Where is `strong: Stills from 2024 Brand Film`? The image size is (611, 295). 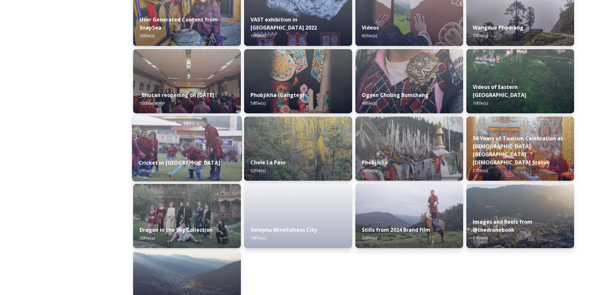 strong: Stills from 2024 Brand Film is located at coordinates (396, 229).